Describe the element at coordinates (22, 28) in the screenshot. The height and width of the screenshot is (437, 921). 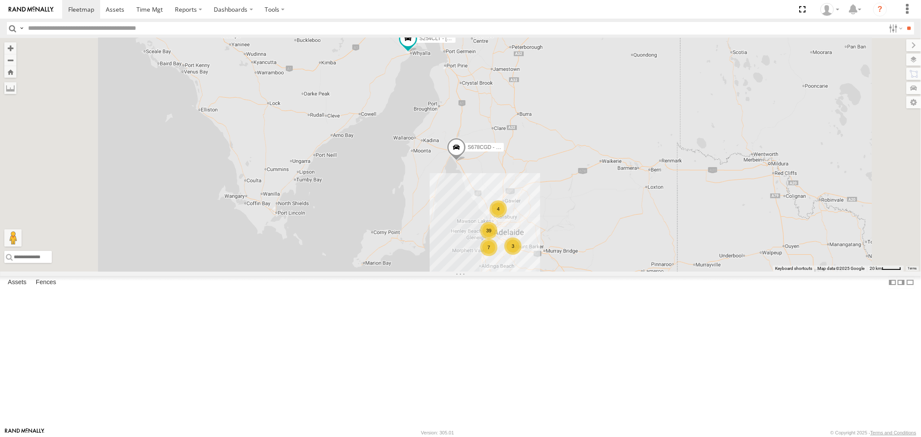
I see `label: Search Query` at that location.